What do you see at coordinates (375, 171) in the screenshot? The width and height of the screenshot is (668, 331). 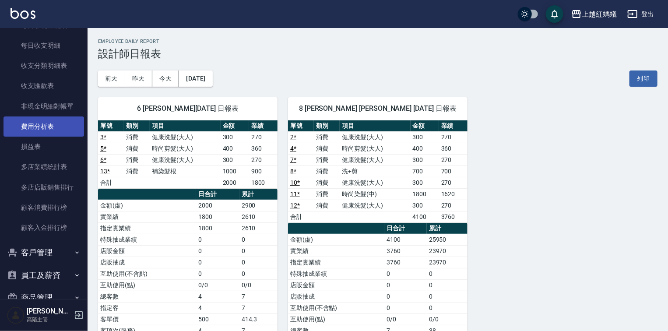 I see `td: 洗+剪` at bounding box center [375, 171].